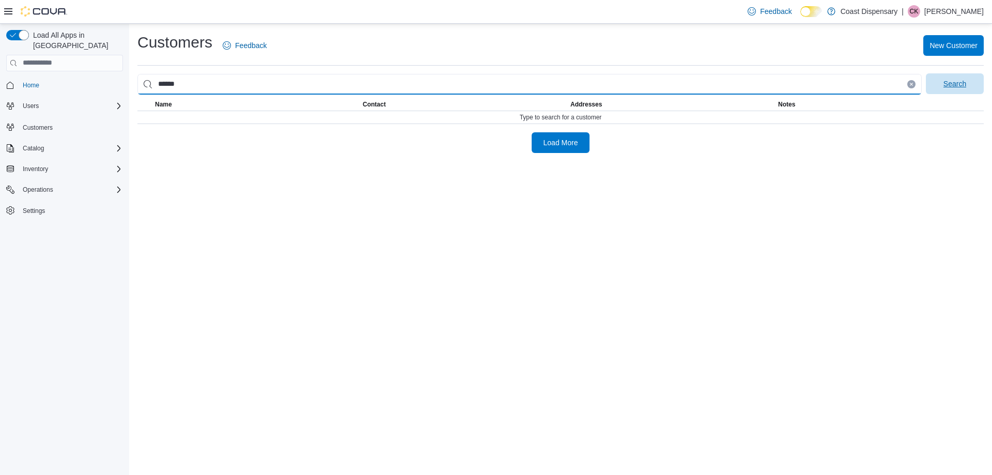 Image resolution: width=992 pixels, height=475 pixels. Describe the element at coordinates (954, 84) in the screenshot. I see `button: Search` at that location.